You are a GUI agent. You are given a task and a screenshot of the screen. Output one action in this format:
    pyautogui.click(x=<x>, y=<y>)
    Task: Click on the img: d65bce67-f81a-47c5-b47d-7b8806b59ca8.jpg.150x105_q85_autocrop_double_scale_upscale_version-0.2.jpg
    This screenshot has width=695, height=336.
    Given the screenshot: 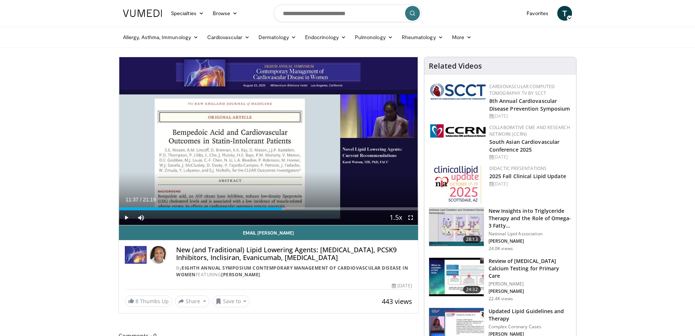 What is the action you would take?
    pyautogui.click(x=458, y=185)
    